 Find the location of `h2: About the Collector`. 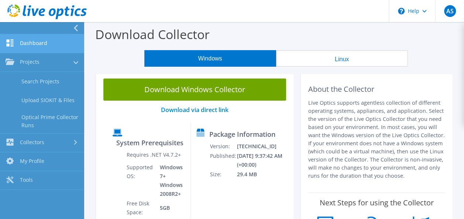

h2: About the Collector is located at coordinates (376, 89).